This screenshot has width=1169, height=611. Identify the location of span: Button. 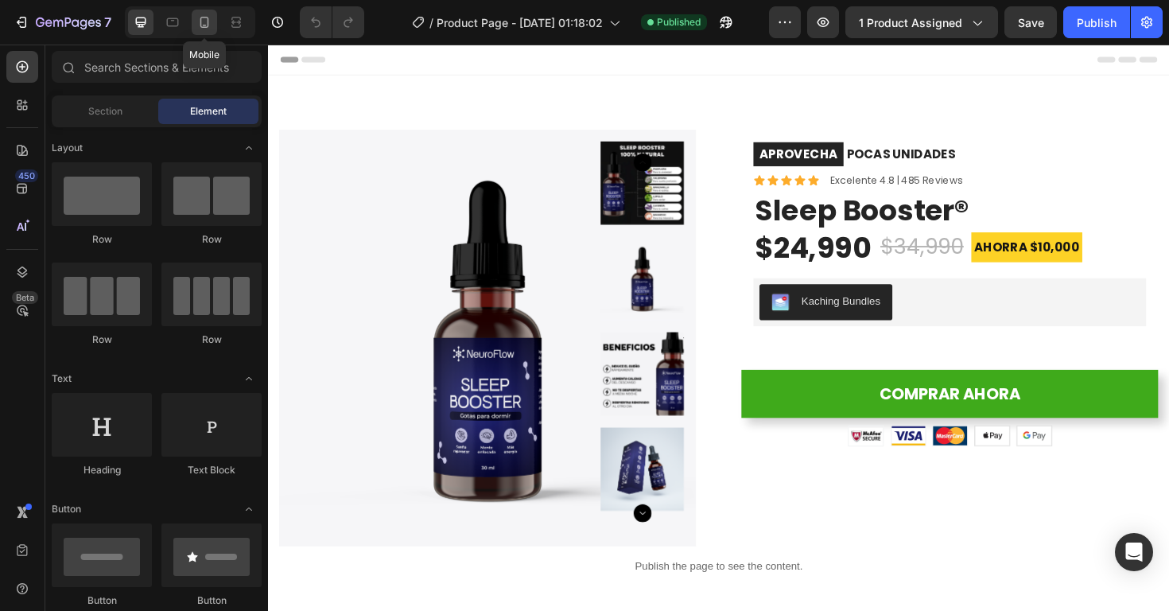
(66, 509).